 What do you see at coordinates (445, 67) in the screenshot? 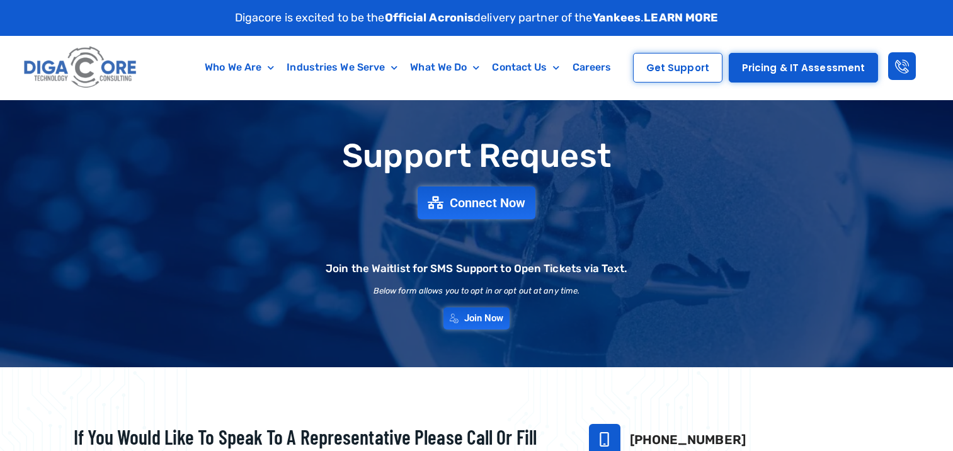
I see `a: What We Do` at bounding box center [445, 67].